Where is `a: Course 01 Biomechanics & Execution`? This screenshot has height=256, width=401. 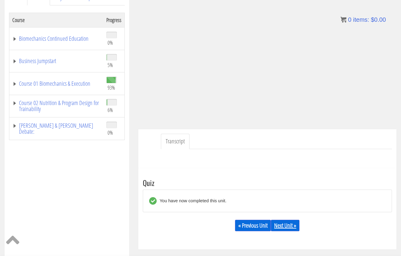 a: Course 01 Biomechanics & Execution is located at coordinates (56, 84).